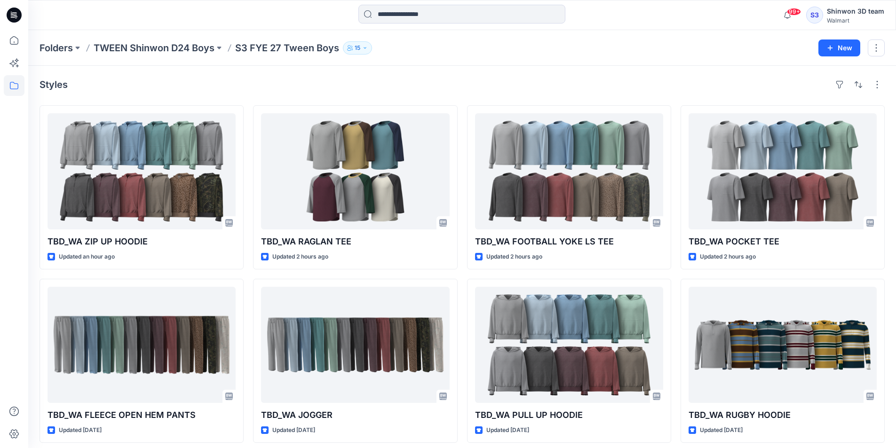 The height and width of the screenshot is (448, 896). What do you see at coordinates (839, 48) in the screenshot?
I see `button: New` at bounding box center [839, 48].